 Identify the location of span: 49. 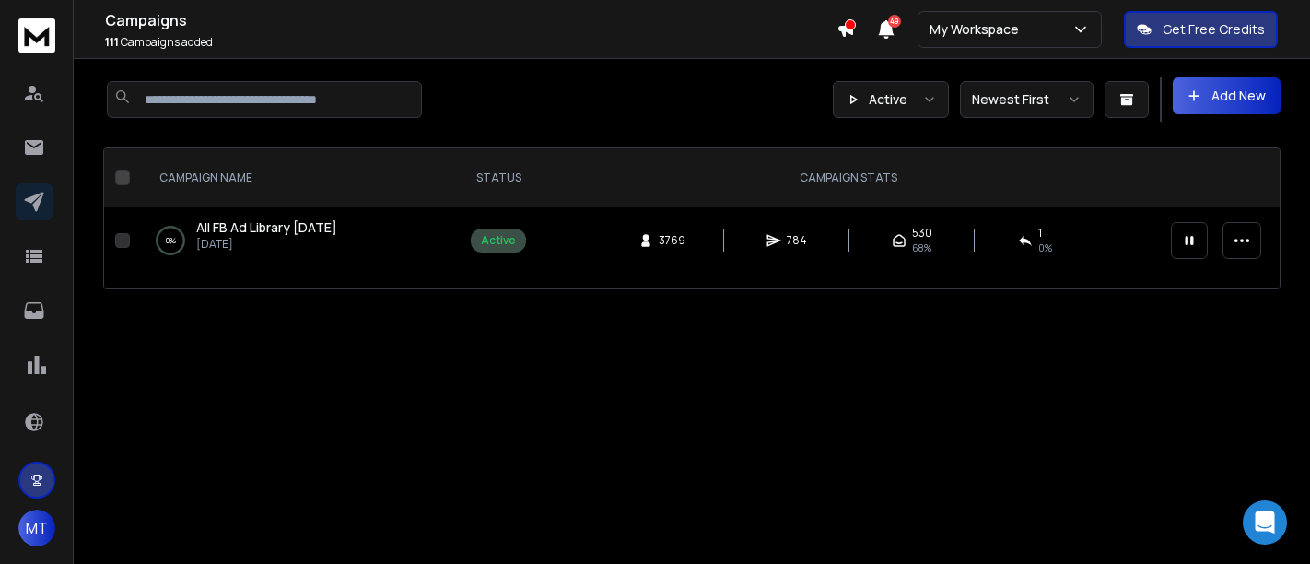
(894, 21).